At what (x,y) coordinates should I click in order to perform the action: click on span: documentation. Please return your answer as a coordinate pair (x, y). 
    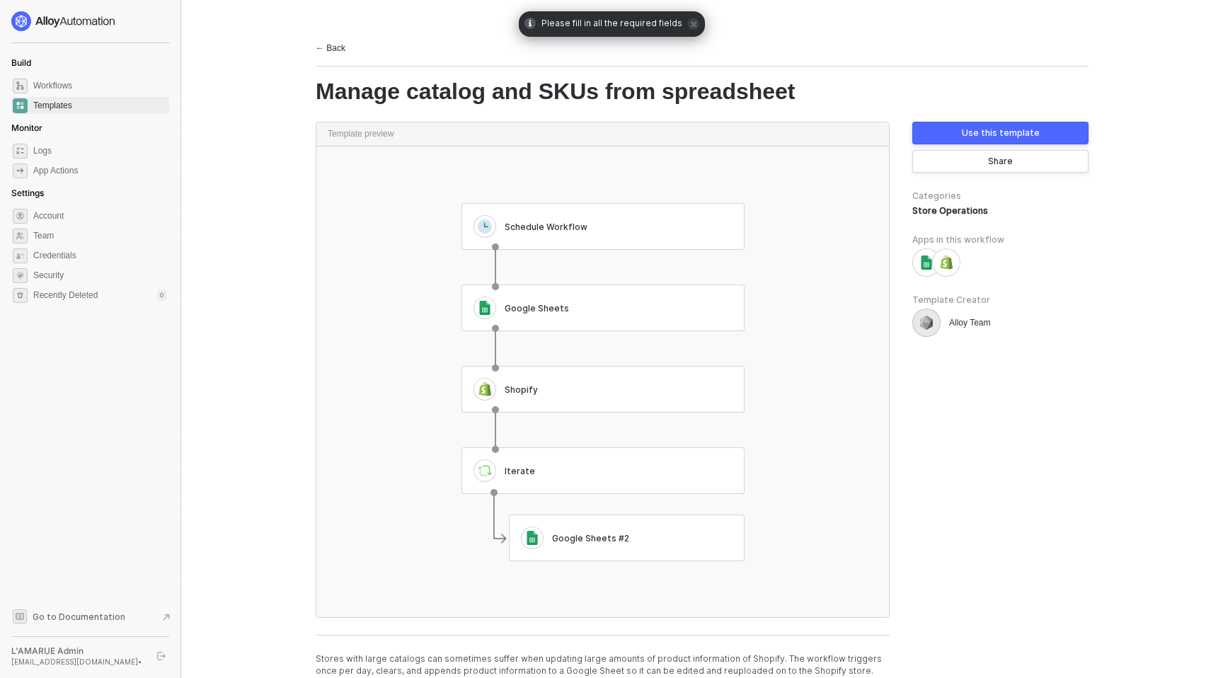
    Looking at the image, I should click on (20, 617).